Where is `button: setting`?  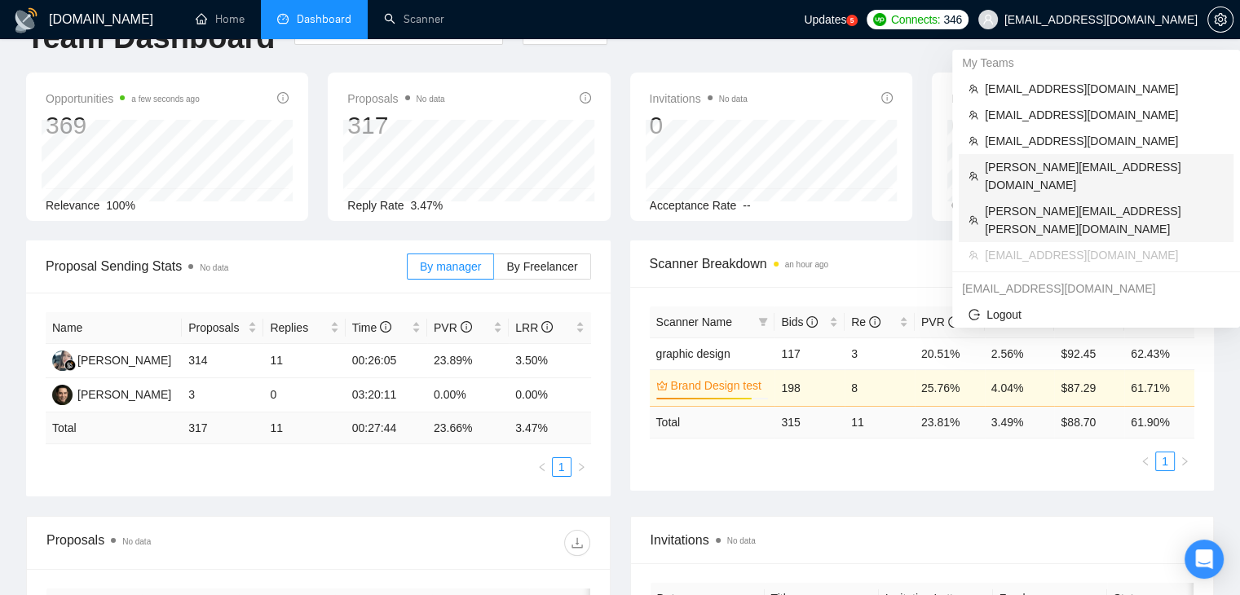
button: setting is located at coordinates (1220, 20).